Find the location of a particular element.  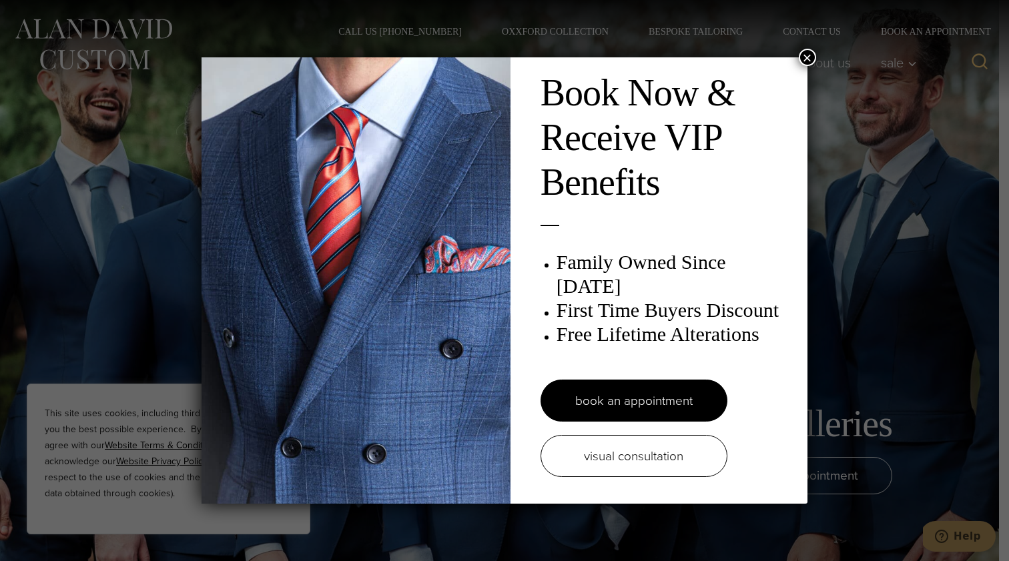

h3: Free Lifetime Alterations is located at coordinates (676, 334).